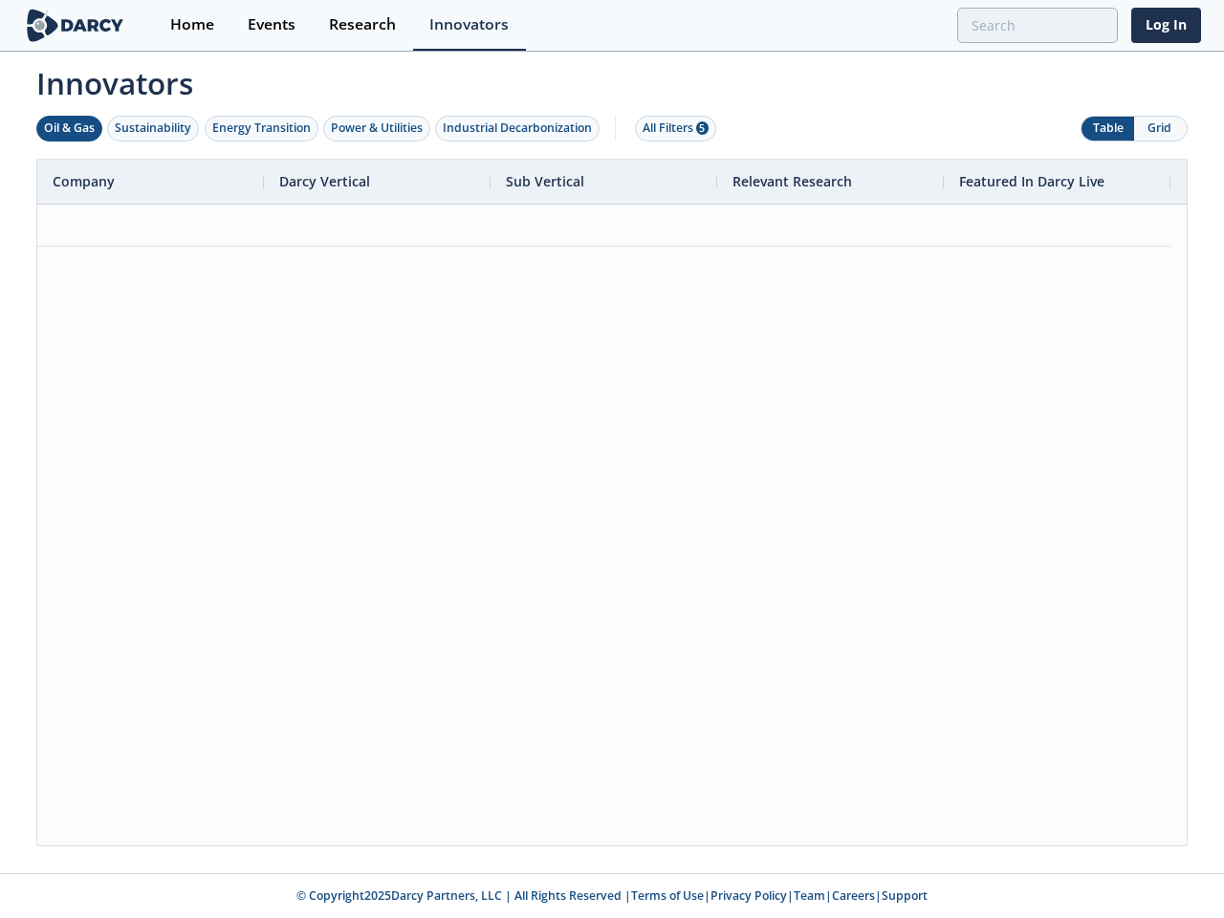 The image size is (1224, 918). What do you see at coordinates (469, 25) in the screenshot?
I see `div: Innovators` at bounding box center [469, 25].